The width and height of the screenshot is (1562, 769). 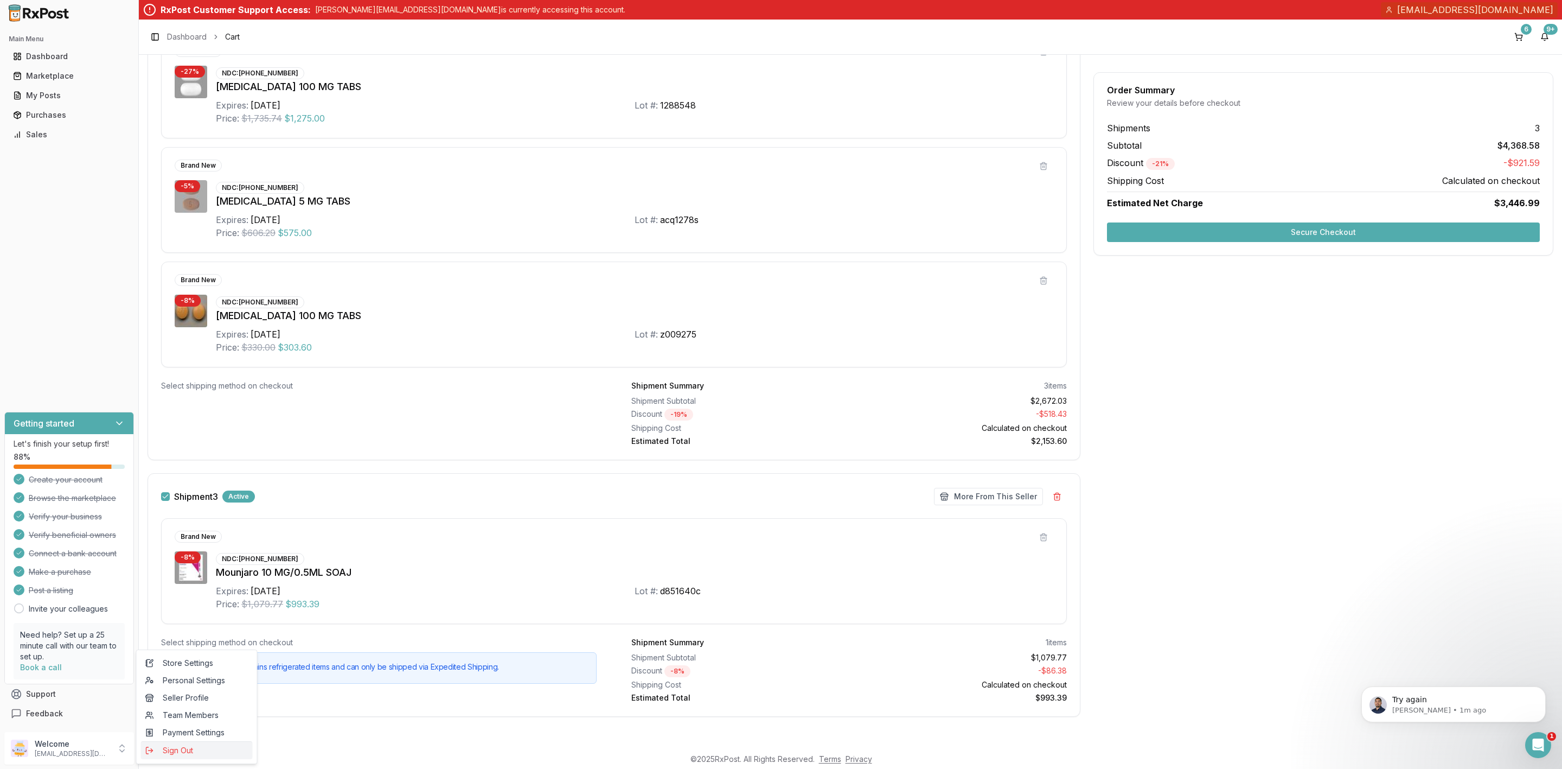 I want to click on img: Ubrelvy 100 MG TABS, so click(x=191, y=82).